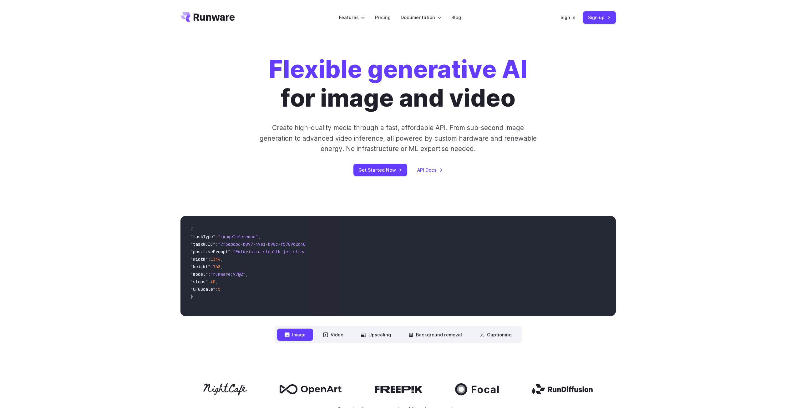 This screenshot has height=408, width=796. Describe the element at coordinates (203, 289) in the screenshot. I see `span: "CFGScale"` at that location.